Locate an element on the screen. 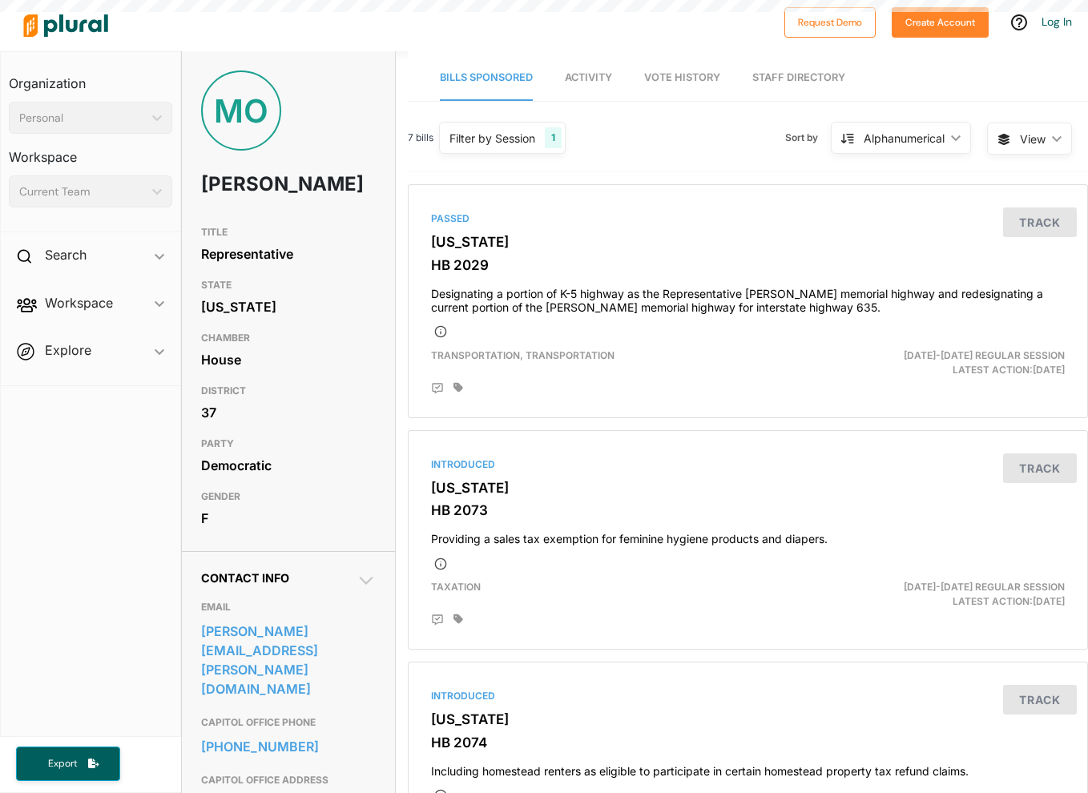  h3: GENDER is located at coordinates (288, 497).